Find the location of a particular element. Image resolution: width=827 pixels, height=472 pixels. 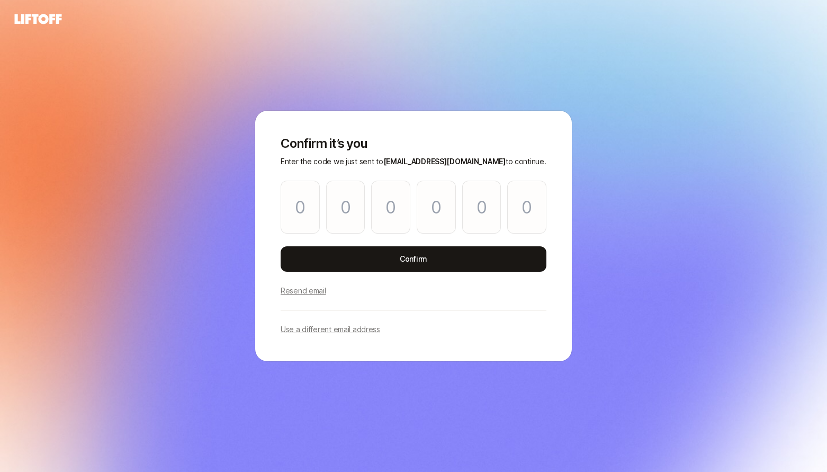

input: Please enter OTP character 2 is located at coordinates (346, 207).